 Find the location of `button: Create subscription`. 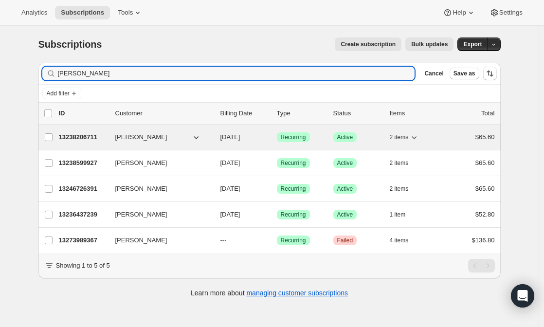

button: Create subscription is located at coordinates (368, 44).